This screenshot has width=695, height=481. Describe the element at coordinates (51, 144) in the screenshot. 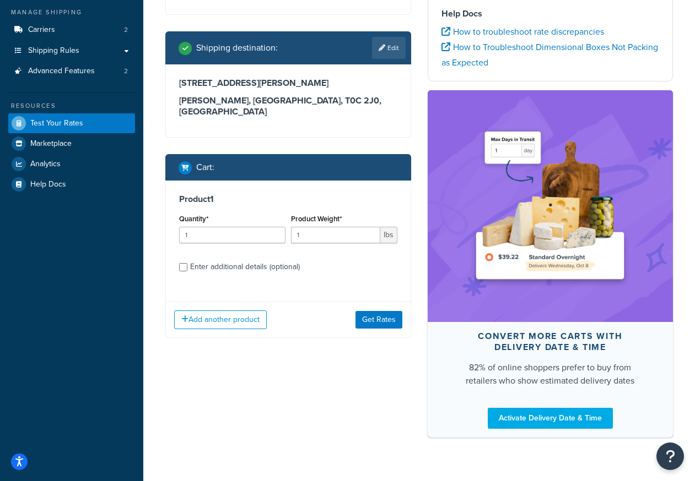

I see `span: Marketplace` at that location.